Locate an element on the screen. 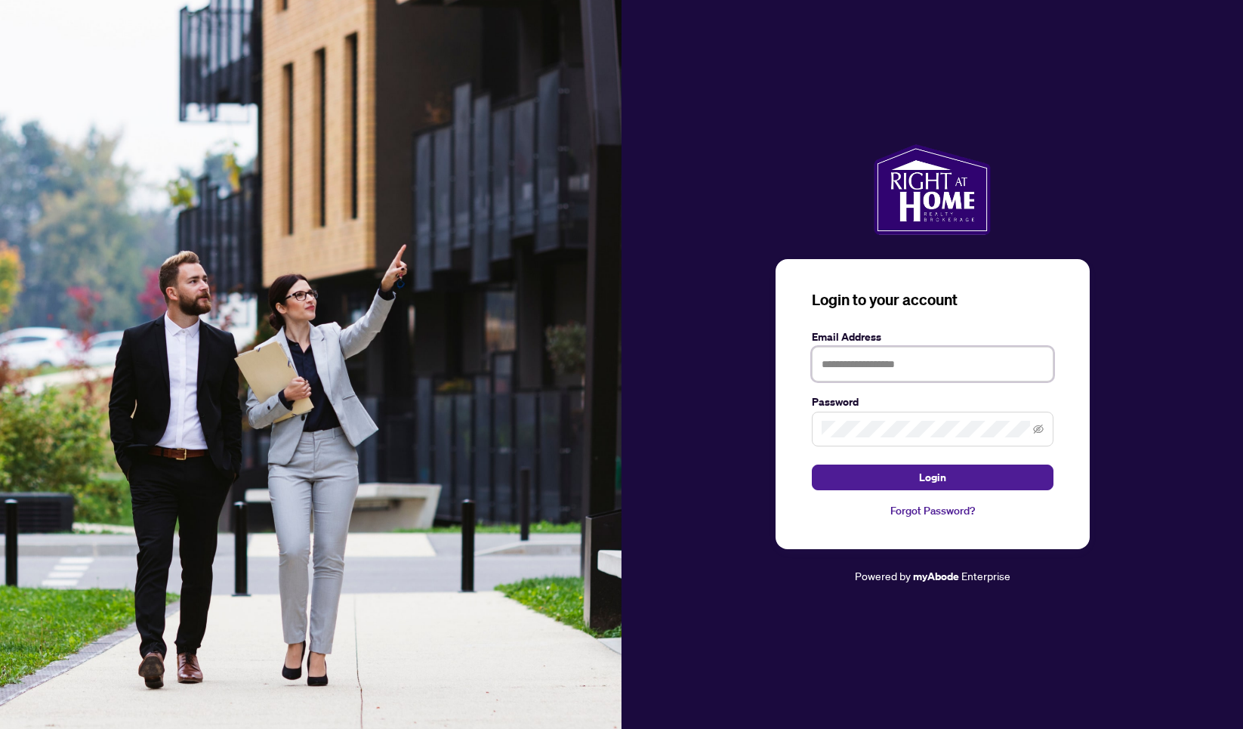  button: Login is located at coordinates (932, 477).